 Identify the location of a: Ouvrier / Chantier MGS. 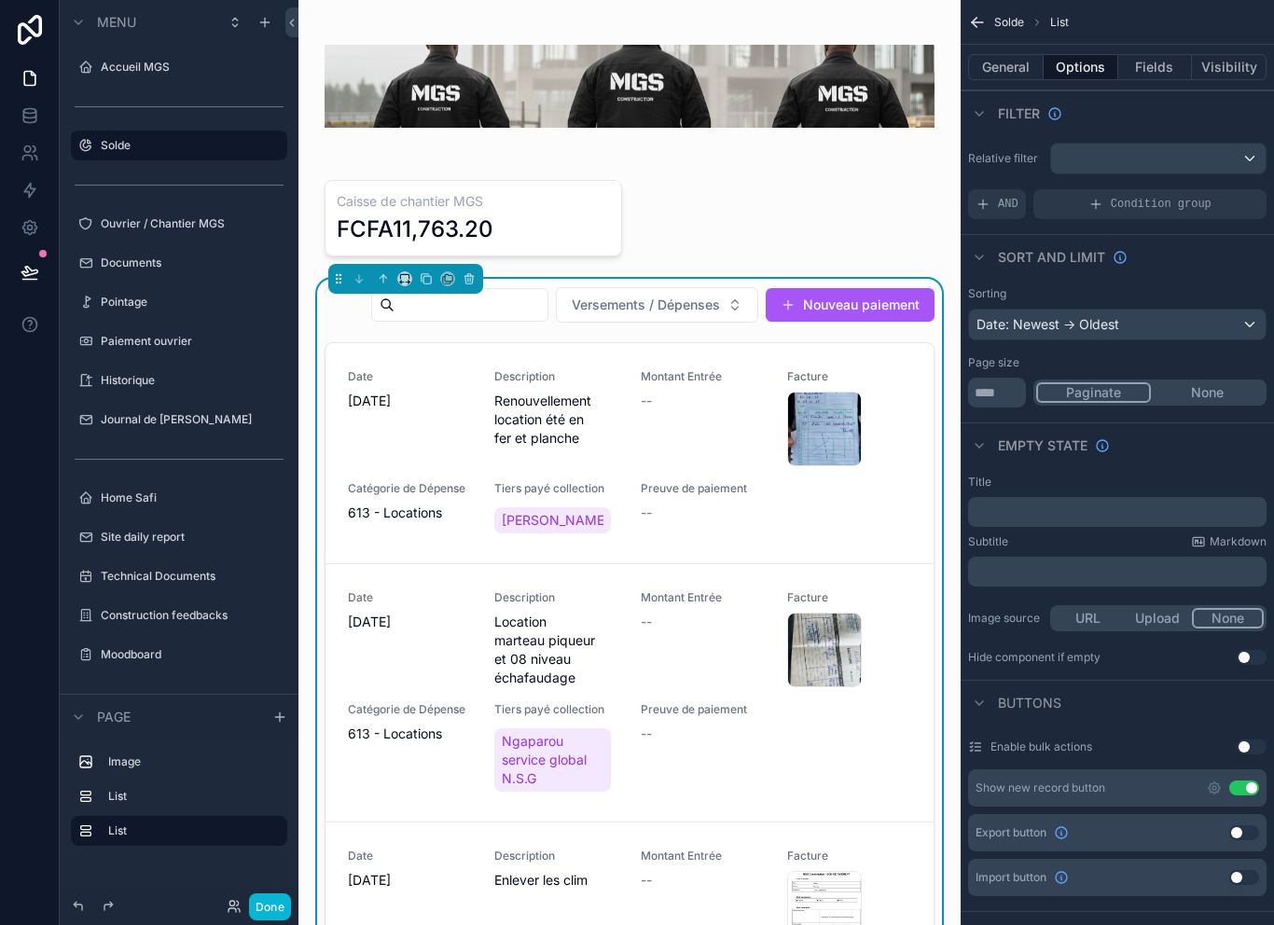
(192, 224).